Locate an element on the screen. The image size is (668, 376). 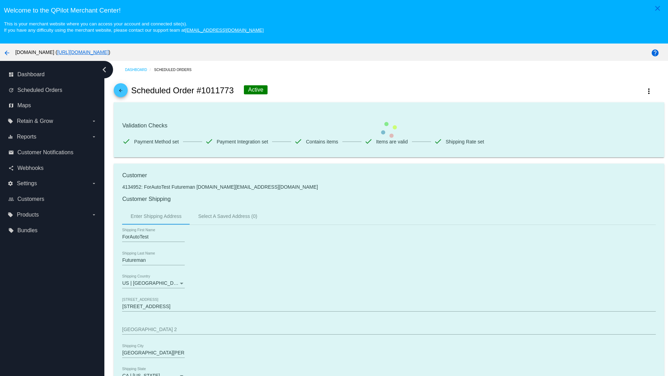
i: share is located at coordinates (11, 168).